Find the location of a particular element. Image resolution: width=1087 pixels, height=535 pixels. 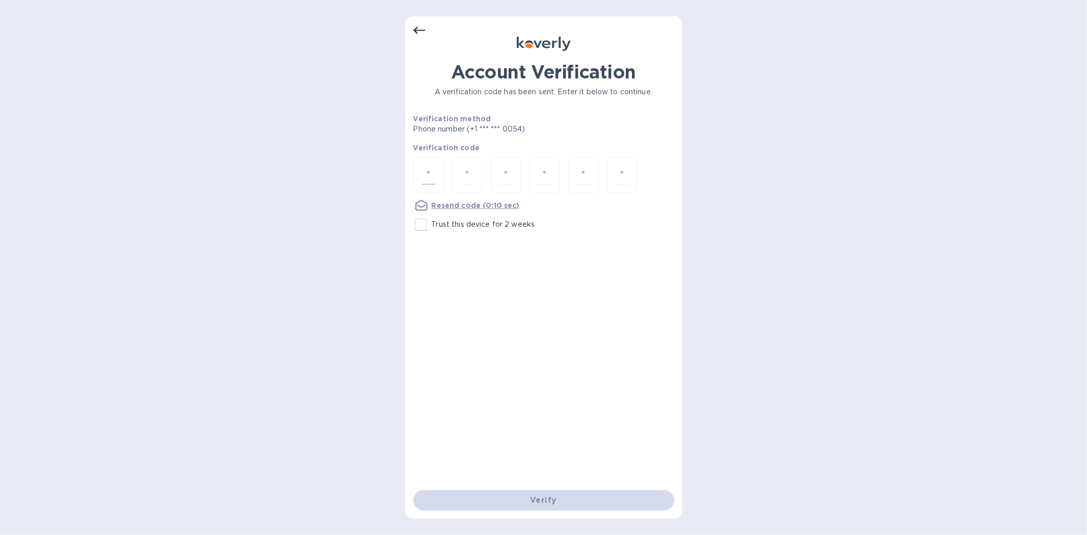

p: Verification code is located at coordinates (544, 148).